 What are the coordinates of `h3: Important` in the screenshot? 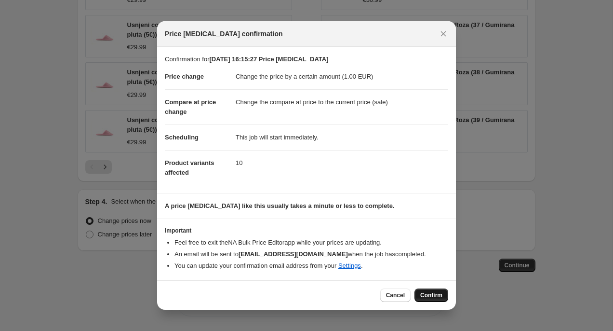 It's located at (306, 230).